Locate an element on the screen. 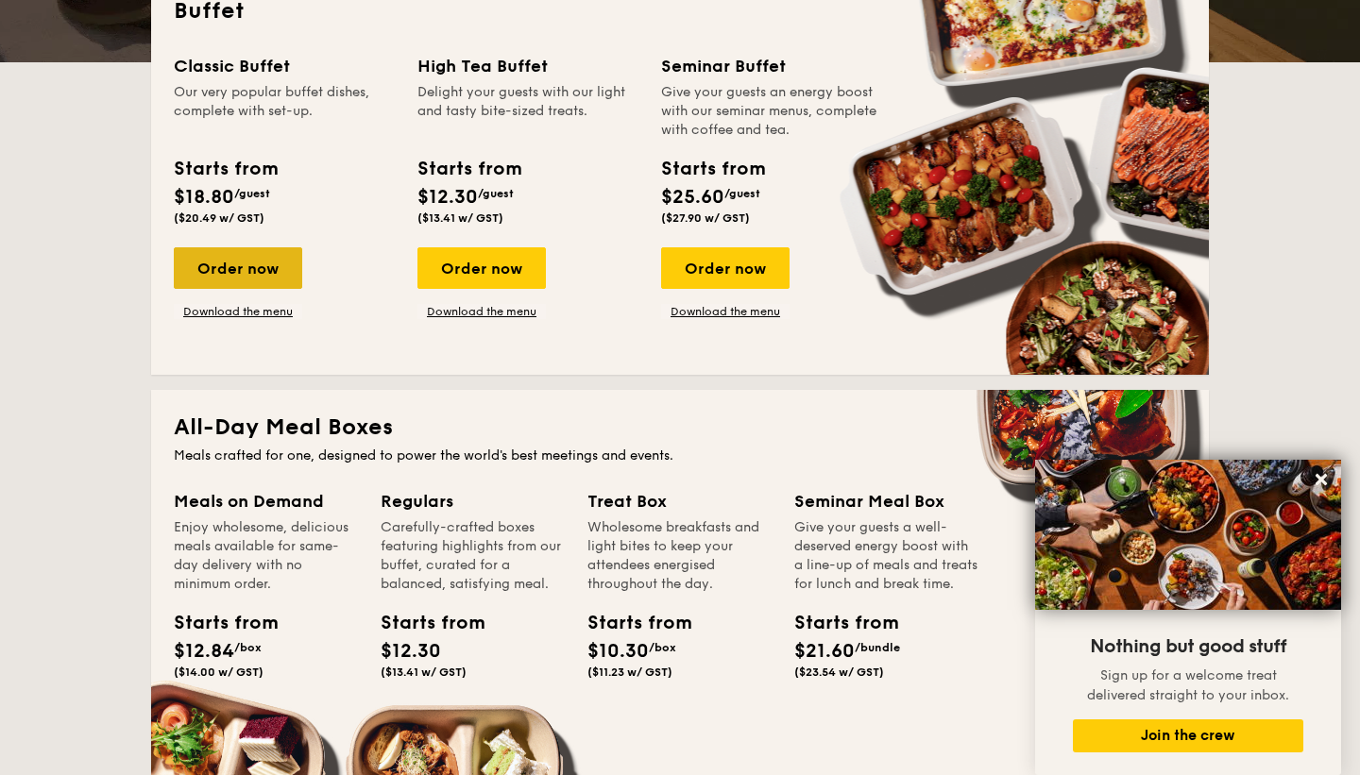  div: Give your guests a well-deserved energy boost with a line-up of meals and treats for lunch and br... is located at coordinates (886, 556).